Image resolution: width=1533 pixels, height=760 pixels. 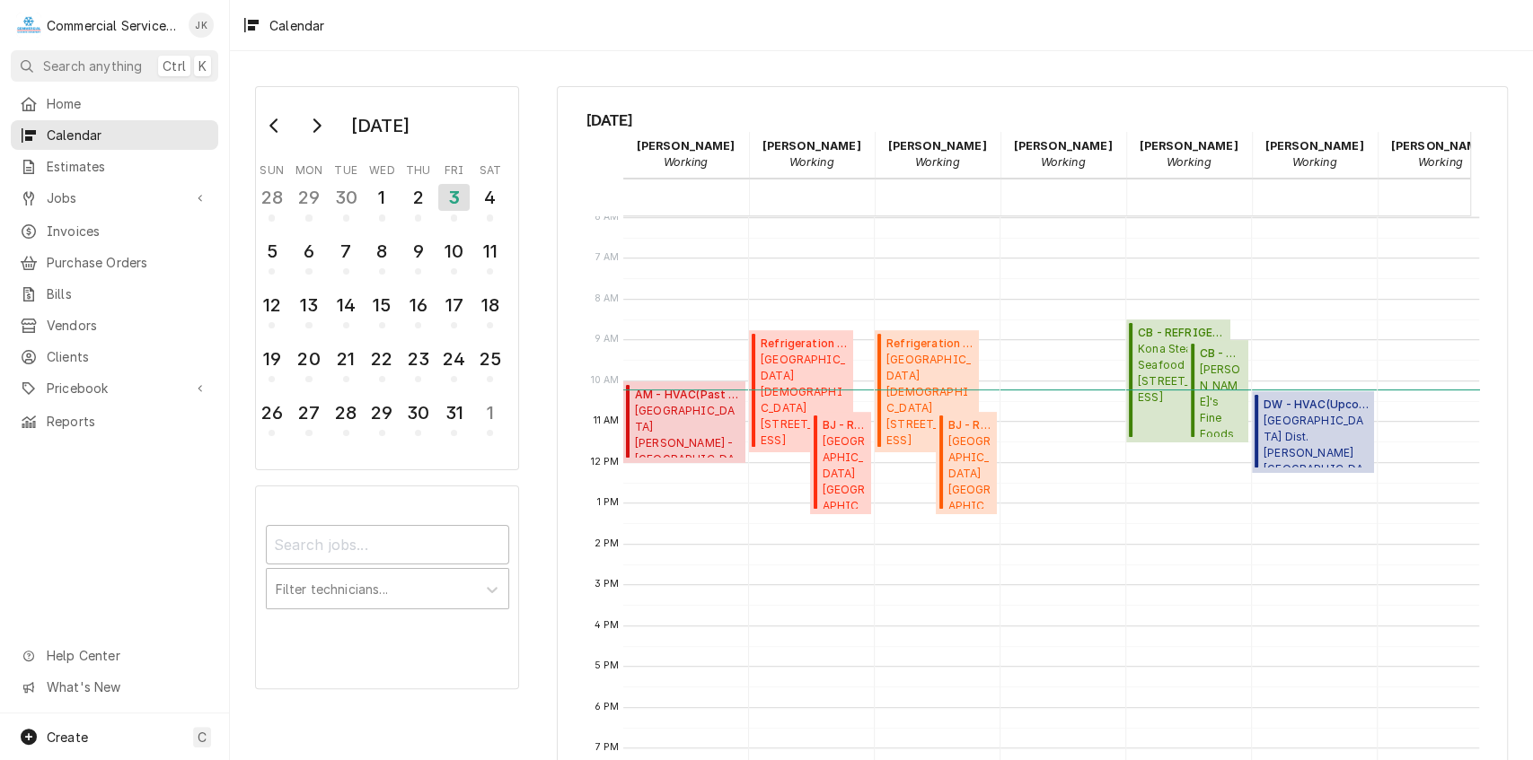 I want to click on div: 12, so click(x=271, y=305).